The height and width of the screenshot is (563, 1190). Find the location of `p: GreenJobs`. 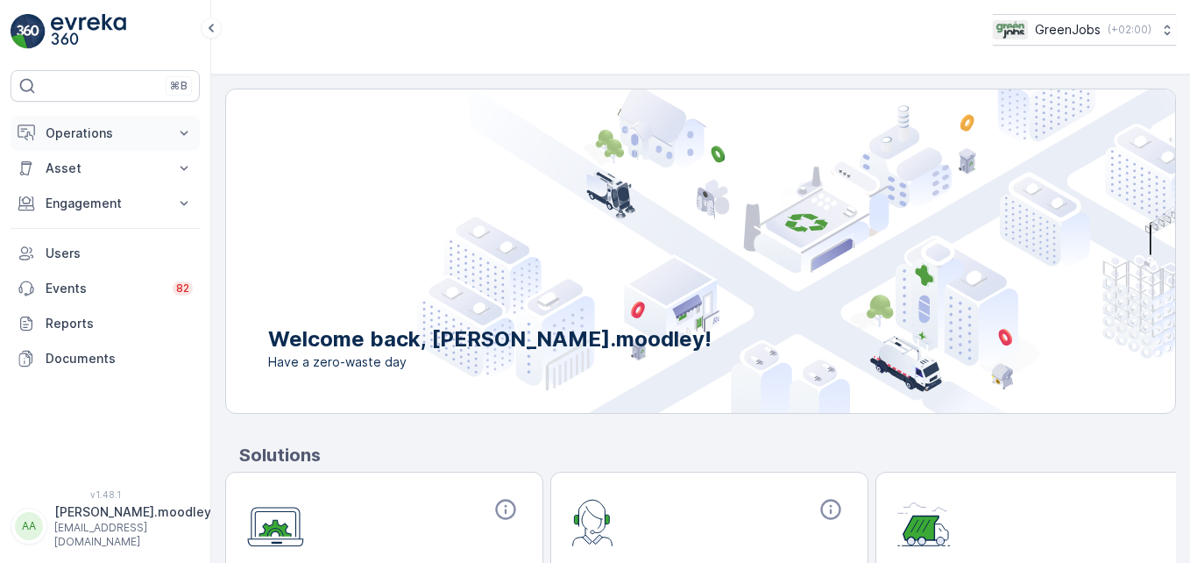

p: GreenJobs is located at coordinates (1068, 30).